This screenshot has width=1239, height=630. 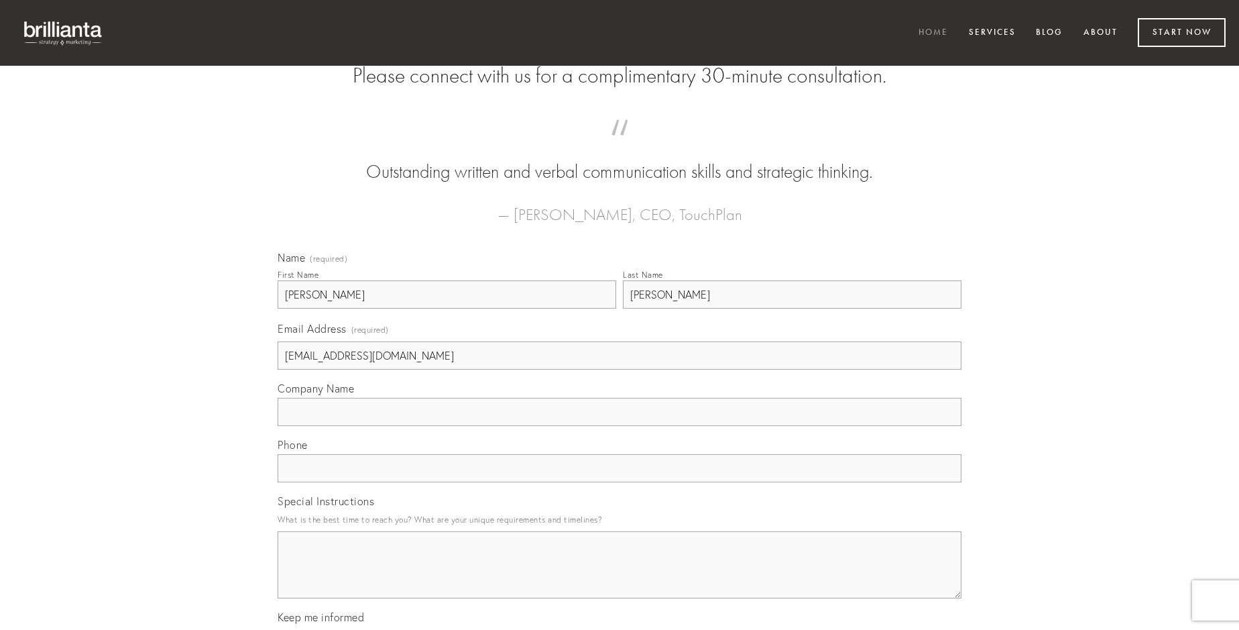 What do you see at coordinates (298, 274) in the screenshot?
I see `div: First Name` at bounding box center [298, 274].